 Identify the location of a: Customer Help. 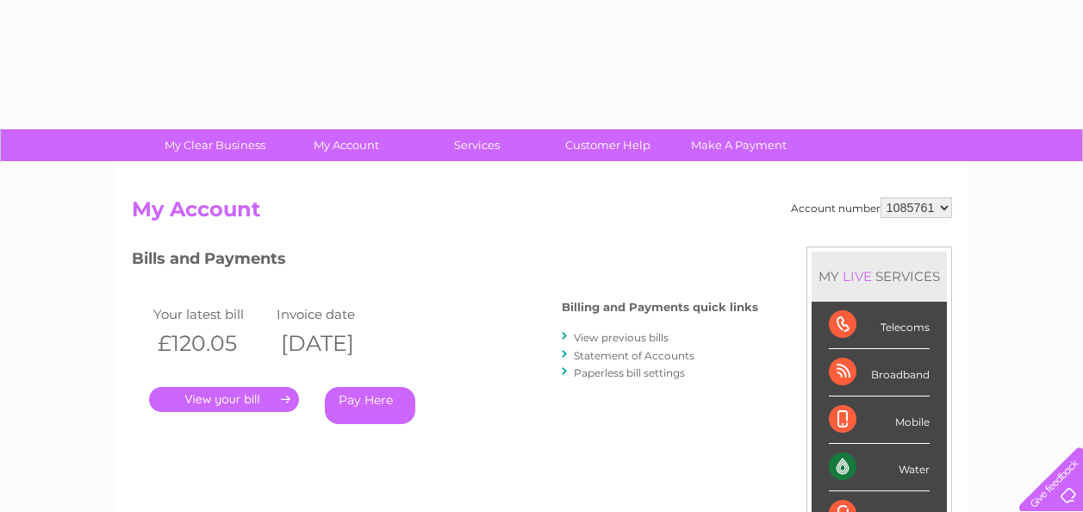
(607, 145).